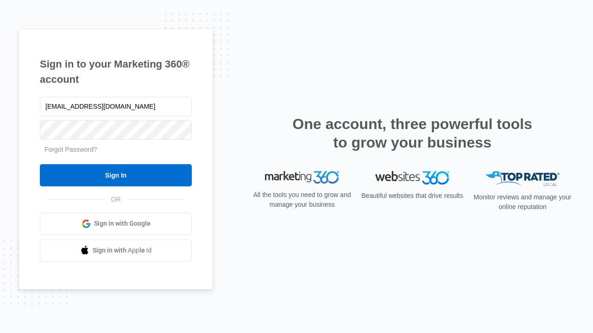 The image size is (593, 333). Describe the element at coordinates (302, 200) in the screenshot. I see `p: All the tools you need to grow and manage your business` at that location.